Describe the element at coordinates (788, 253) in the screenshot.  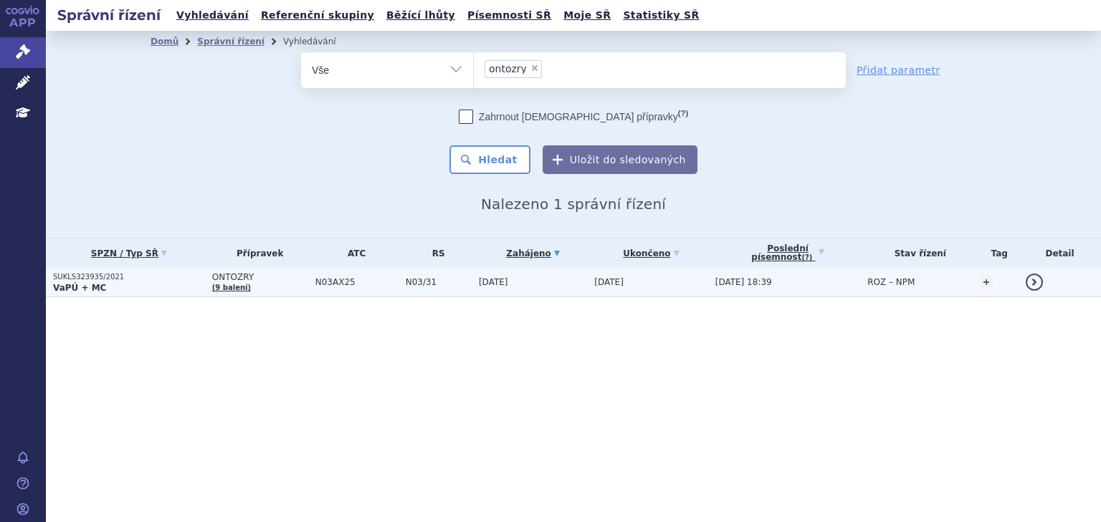
I see `a: Poslednípísemnost(?)` at that location.